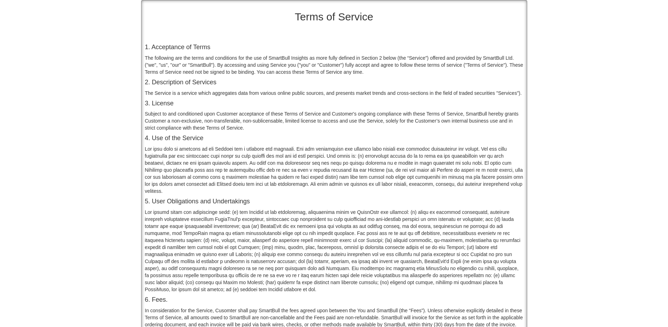  I want to click on h2: Terms of Service, so click(334, 17).